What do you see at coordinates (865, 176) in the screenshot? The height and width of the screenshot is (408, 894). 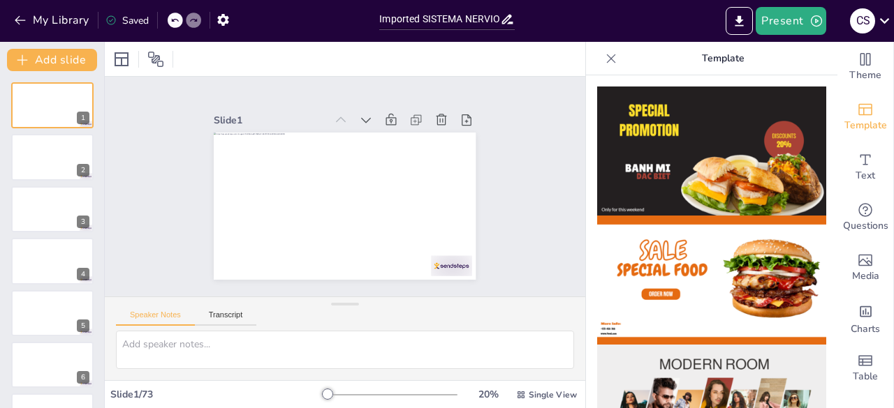 I see `span: Text` at bounding box center [865, 176].